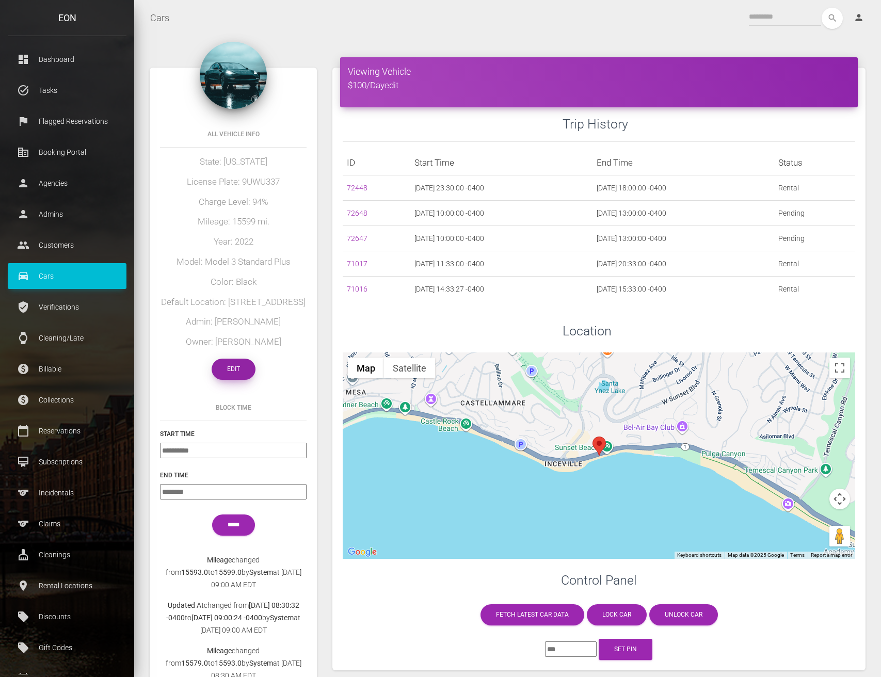  What do you see at coordinates (67, 617) in the screenshot?
I see `a: local_offer Discounts` at bounding box center [67, 617].